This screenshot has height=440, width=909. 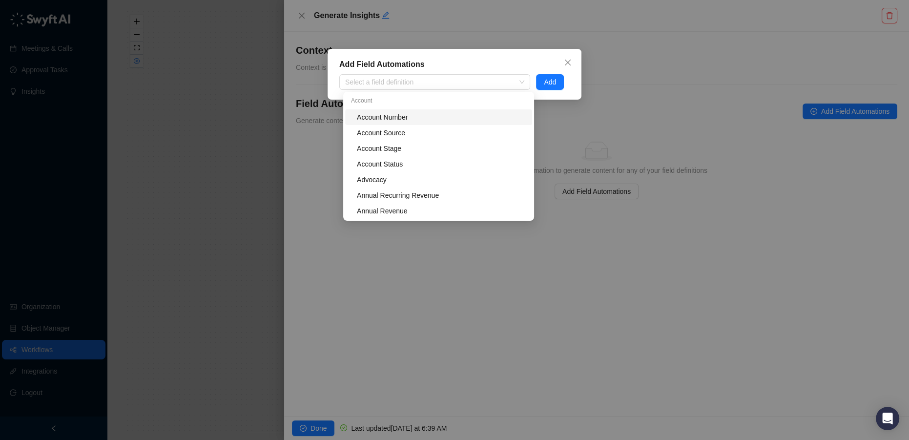 What do you see at coordinates (887, 418) in the screenshot?
I see `div: Open Intercom Messenger` at bounding box center [887, 418].